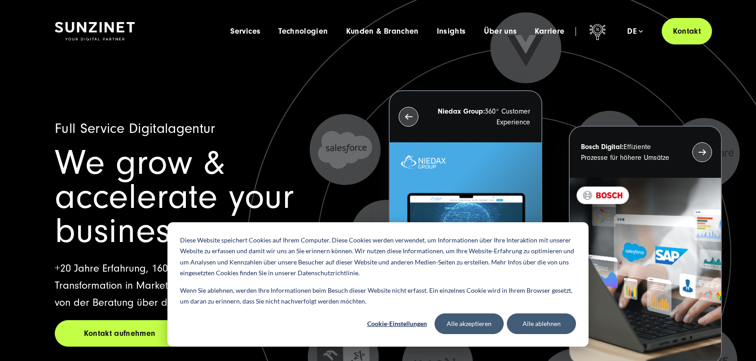  Describe the element at coordinates (541, 324) in the screenshot. I see `button: Alle ablehnen` at that location.